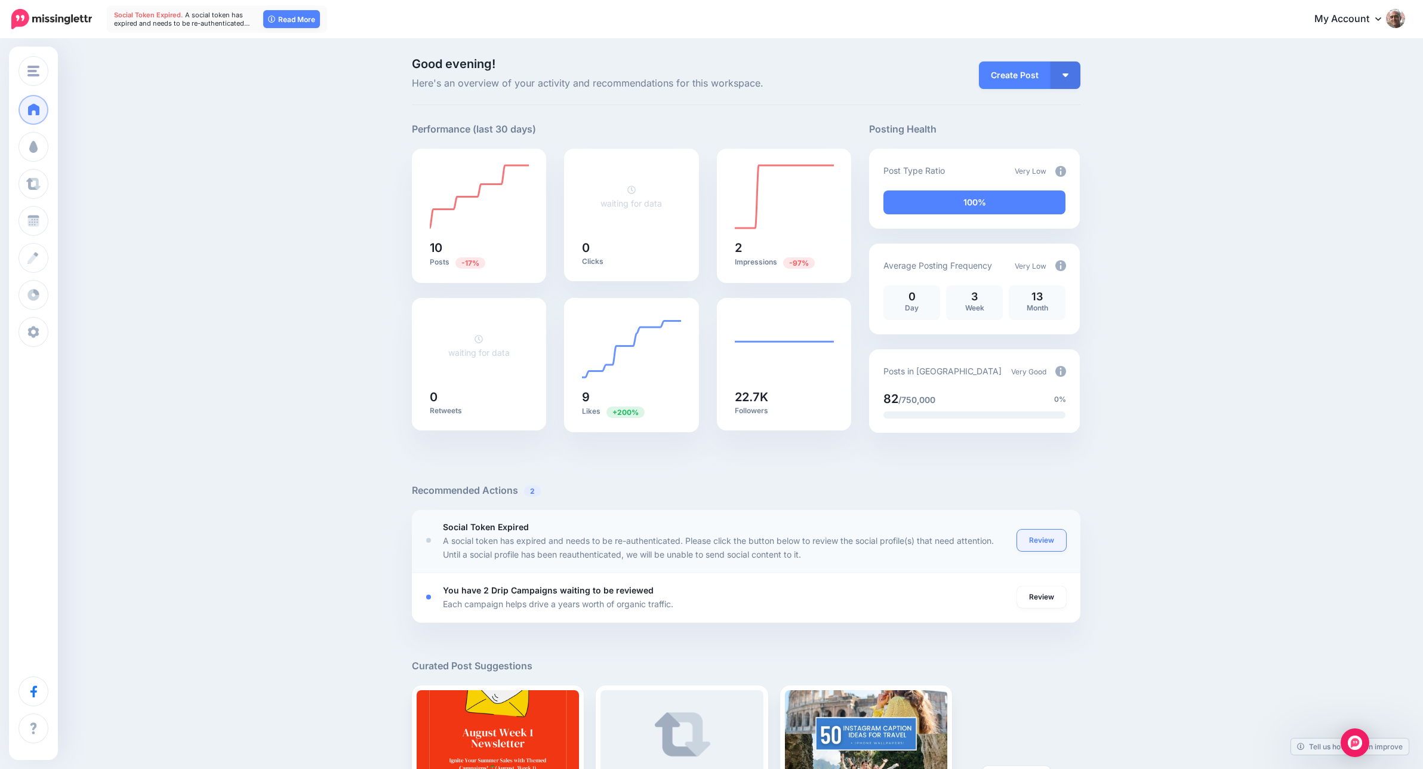 The image size is (1423, 769). Describe the element at coordinates (486, 526) in the screenshot. I see `b: Social Token Expired` at that location.